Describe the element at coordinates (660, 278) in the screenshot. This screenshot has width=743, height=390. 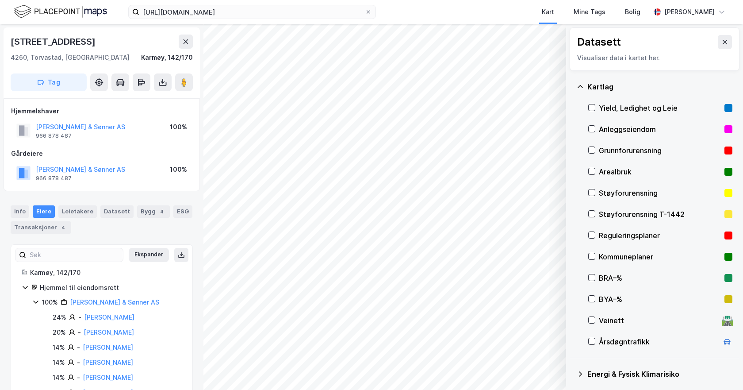
I see `div: BRA–%` at that location.